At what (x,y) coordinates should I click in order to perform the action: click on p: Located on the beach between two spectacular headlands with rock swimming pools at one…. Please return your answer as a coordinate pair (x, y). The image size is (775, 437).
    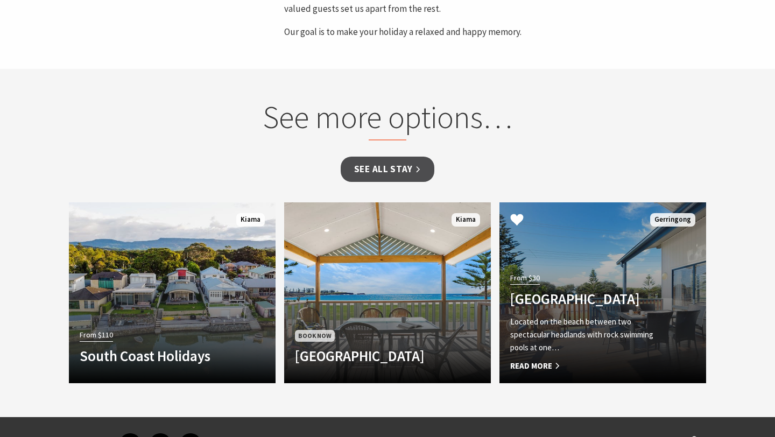
    Looking at the image, I should click on (587, 335).